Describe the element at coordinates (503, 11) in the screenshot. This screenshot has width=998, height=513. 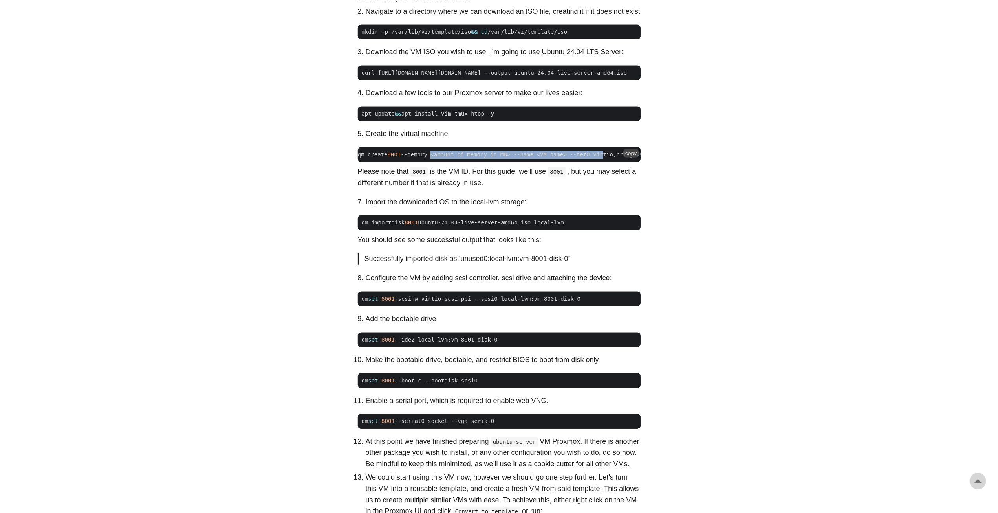
I see `li: Navigate to a directory where we can download an ISO file, creating it if it does not exist` at that location.